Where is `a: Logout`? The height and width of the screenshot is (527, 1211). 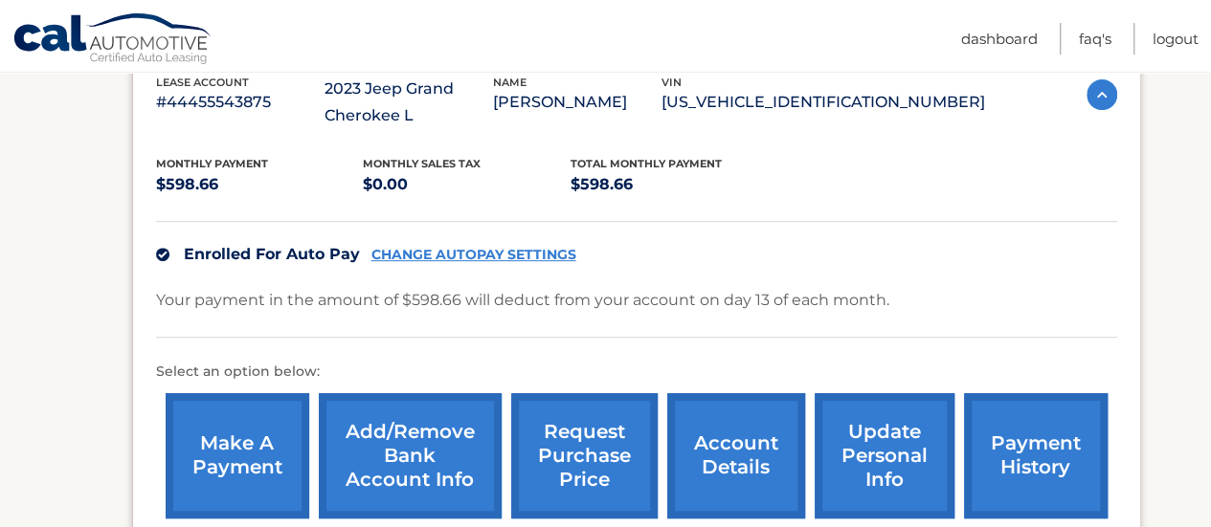
a: Logout is located at coordinates (1175, 38).